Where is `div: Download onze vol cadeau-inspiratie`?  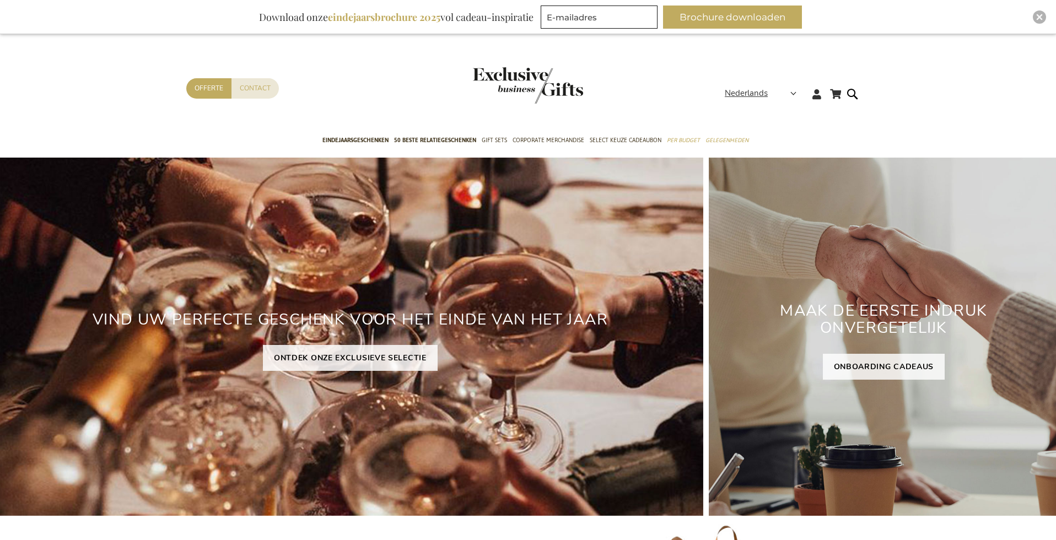 div: Download onze vol cadeau-inspiratie is located at coordinates (396, 17).